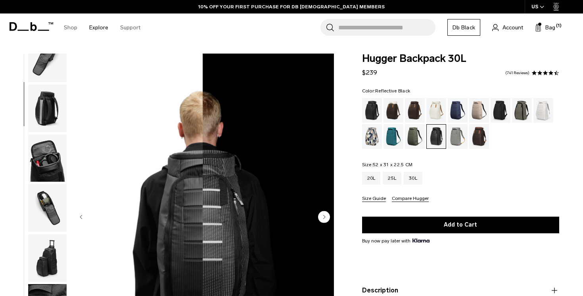  I want to click on legend: Color:, so click(386, 91).